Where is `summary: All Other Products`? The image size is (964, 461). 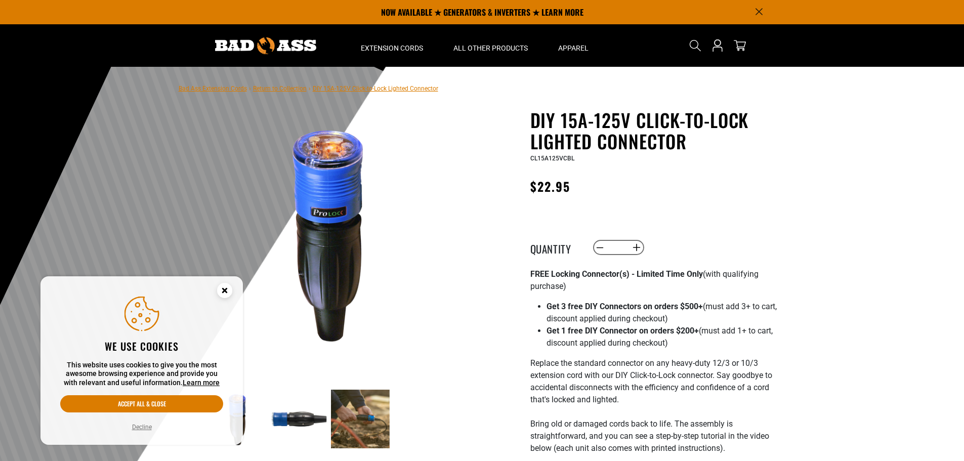
summary: All Other Products is located at coordinates (490, 46).